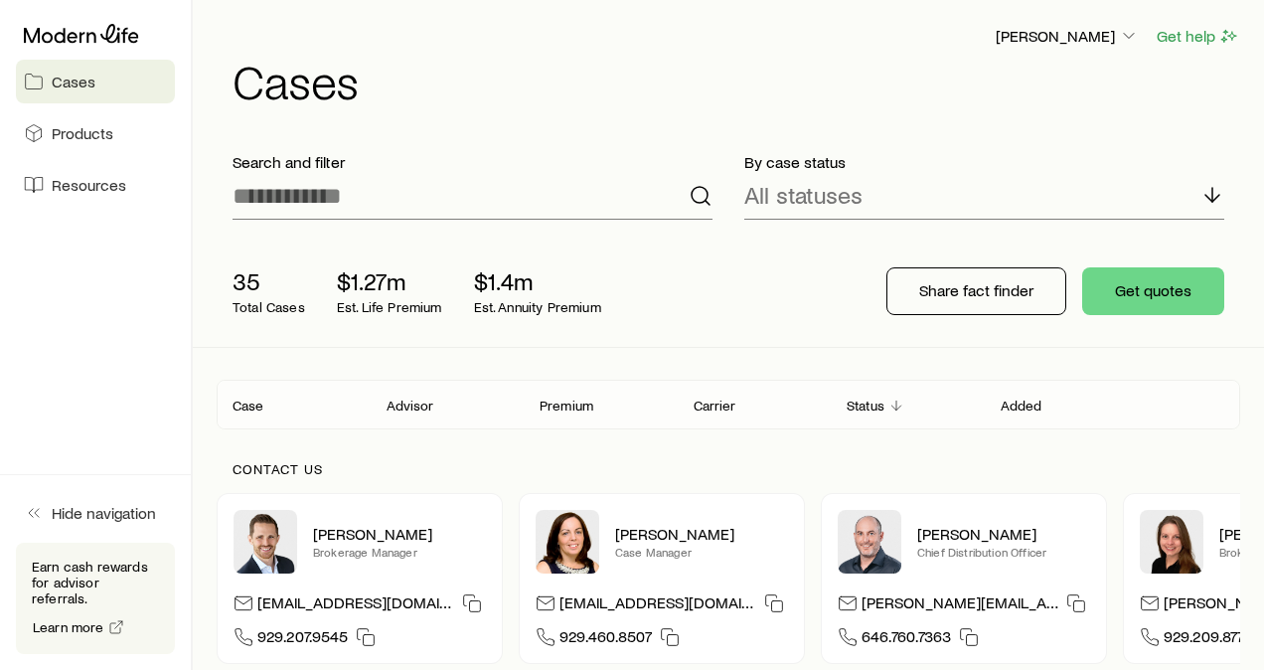  What do you see at coordinates (976, 290) in the screenshot?
I see `p: Share fact finder` at bounding box center [976, 290].